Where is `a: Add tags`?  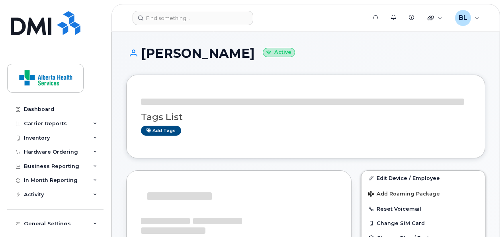 a: Add tags is located at coordinates (161, 130).